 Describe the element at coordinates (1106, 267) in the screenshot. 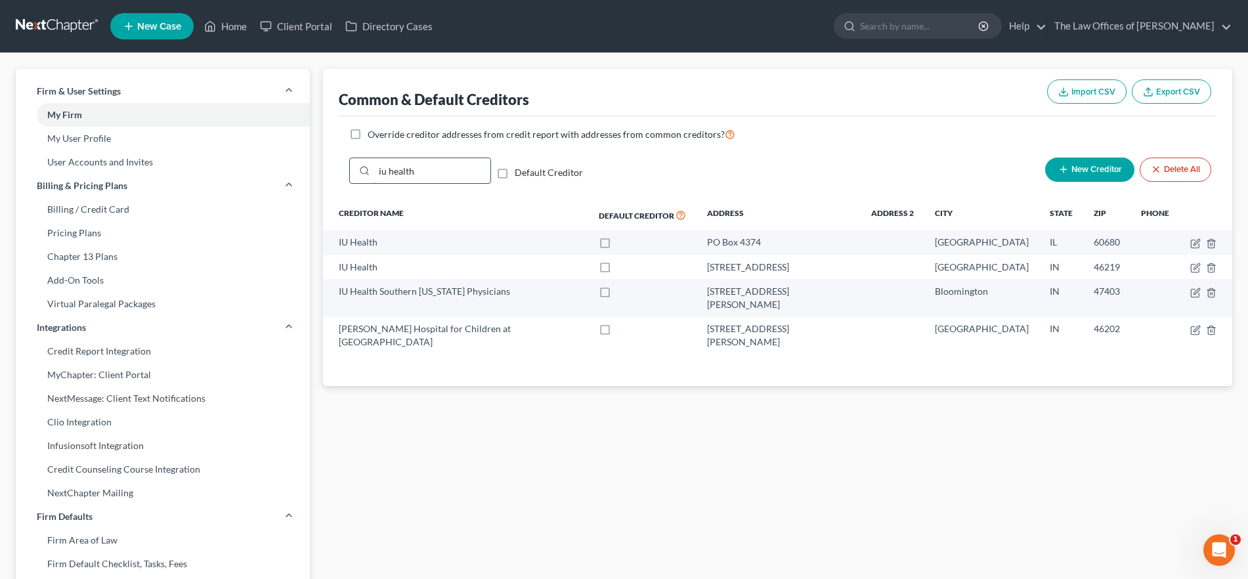

I see `div: 46219` at that location.